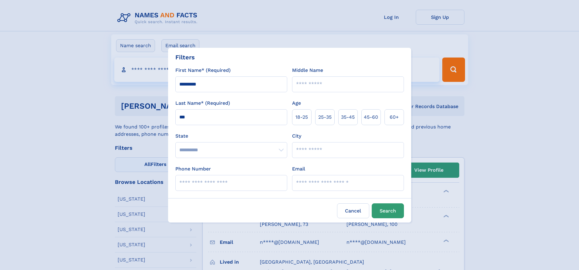 The width and height of the screenshot is (579, 270). What do you see at coordinates (371, 117) in the screenshot?
I see `span: 45‑60` at bounding box center [371, 117].